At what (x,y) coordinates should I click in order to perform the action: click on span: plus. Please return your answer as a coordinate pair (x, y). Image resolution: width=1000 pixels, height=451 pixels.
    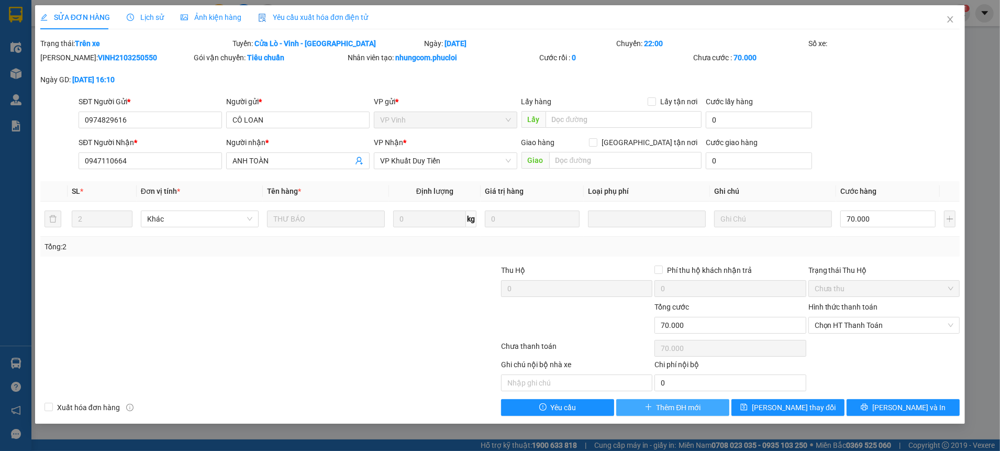
    Looking at the image, I should click on (648, 407).